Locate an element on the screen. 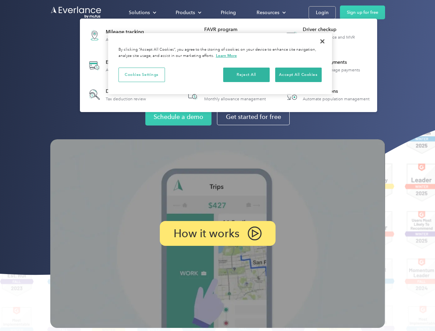 The width and height of the screenshot is (435, 331). div: Privacy is located at coordinates (220, 63).